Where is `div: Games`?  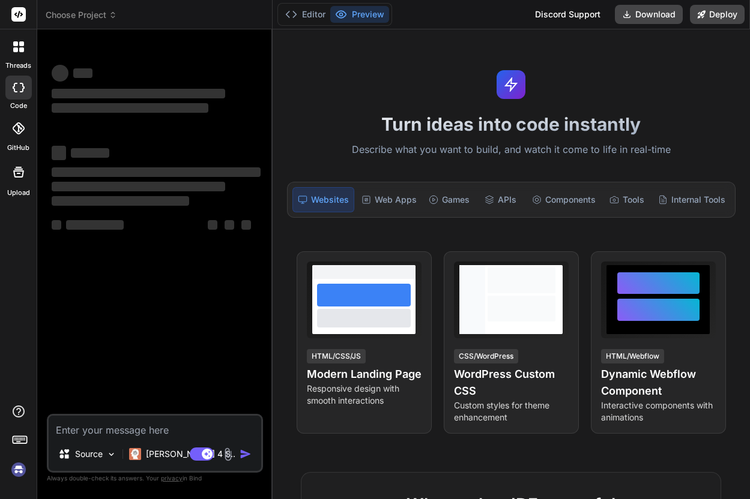 div: Games is located at coordinates (449, 200).